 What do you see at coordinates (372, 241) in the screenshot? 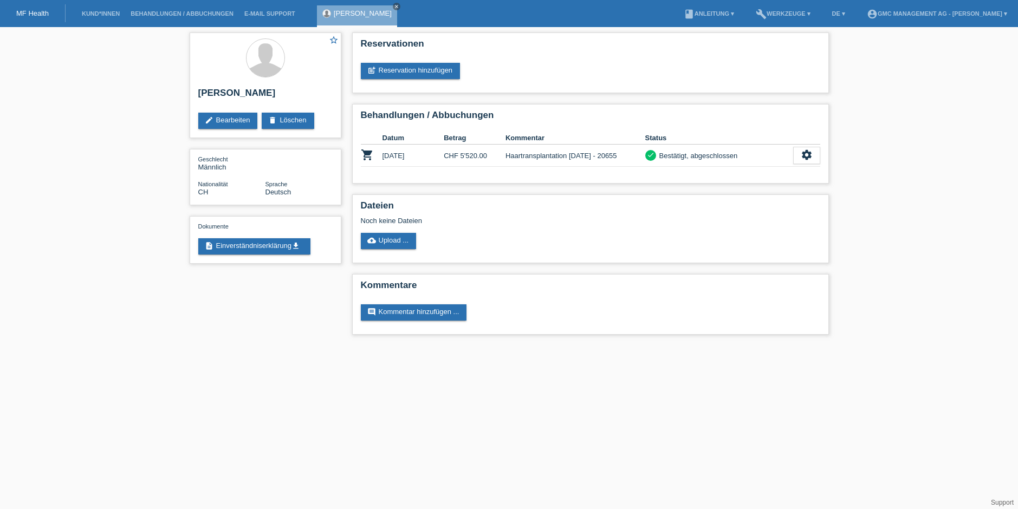
I see `i: cloud_upload` at bounding box center [372, 241].